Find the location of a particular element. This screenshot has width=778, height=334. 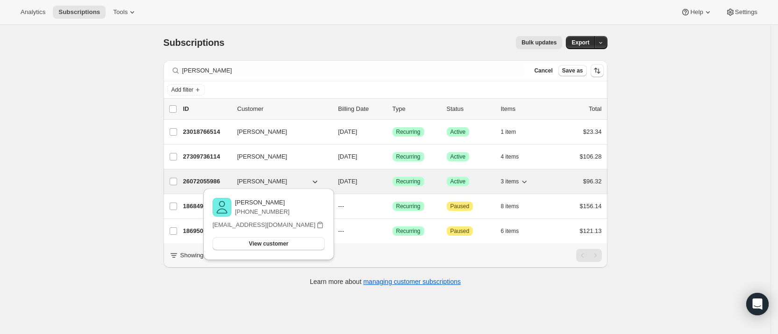

span: $106.28 is located at coordinates (591, 156).